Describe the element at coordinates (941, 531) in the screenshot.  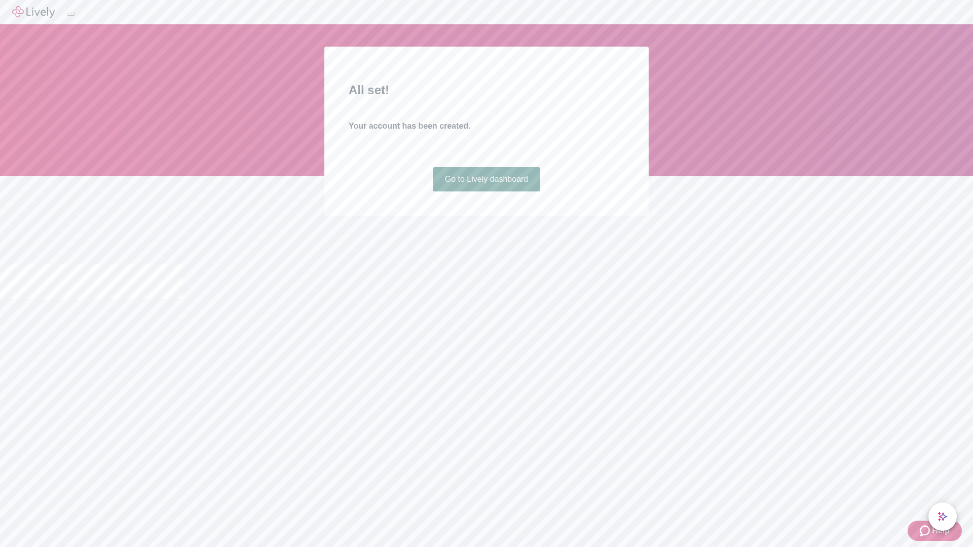
I see `span: Help` at that location.